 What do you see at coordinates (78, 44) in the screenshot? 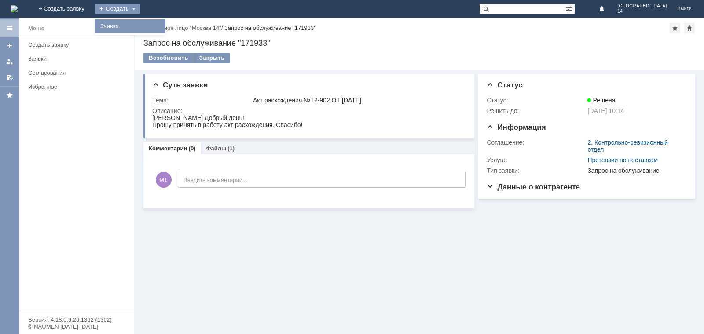
I see `div: Создать заявку` at bounding box center [78, 44].